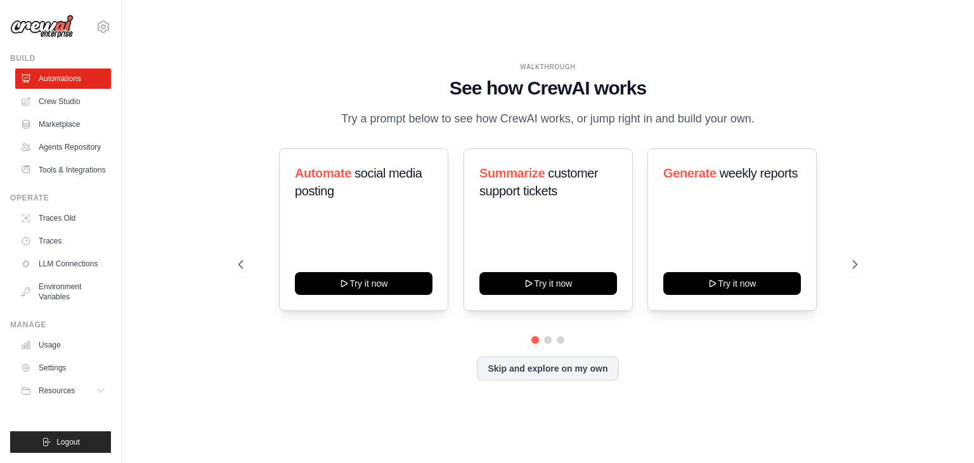 The height and width of the screenshot is (463, 974). I want to click on button: Logout, so click(60, 442).